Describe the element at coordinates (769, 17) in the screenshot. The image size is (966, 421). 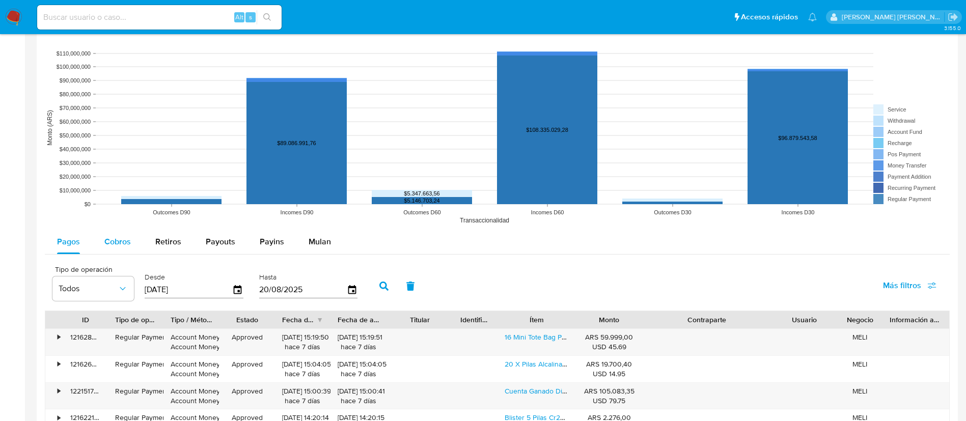
I see `span: Accesos rápidos` at that location.